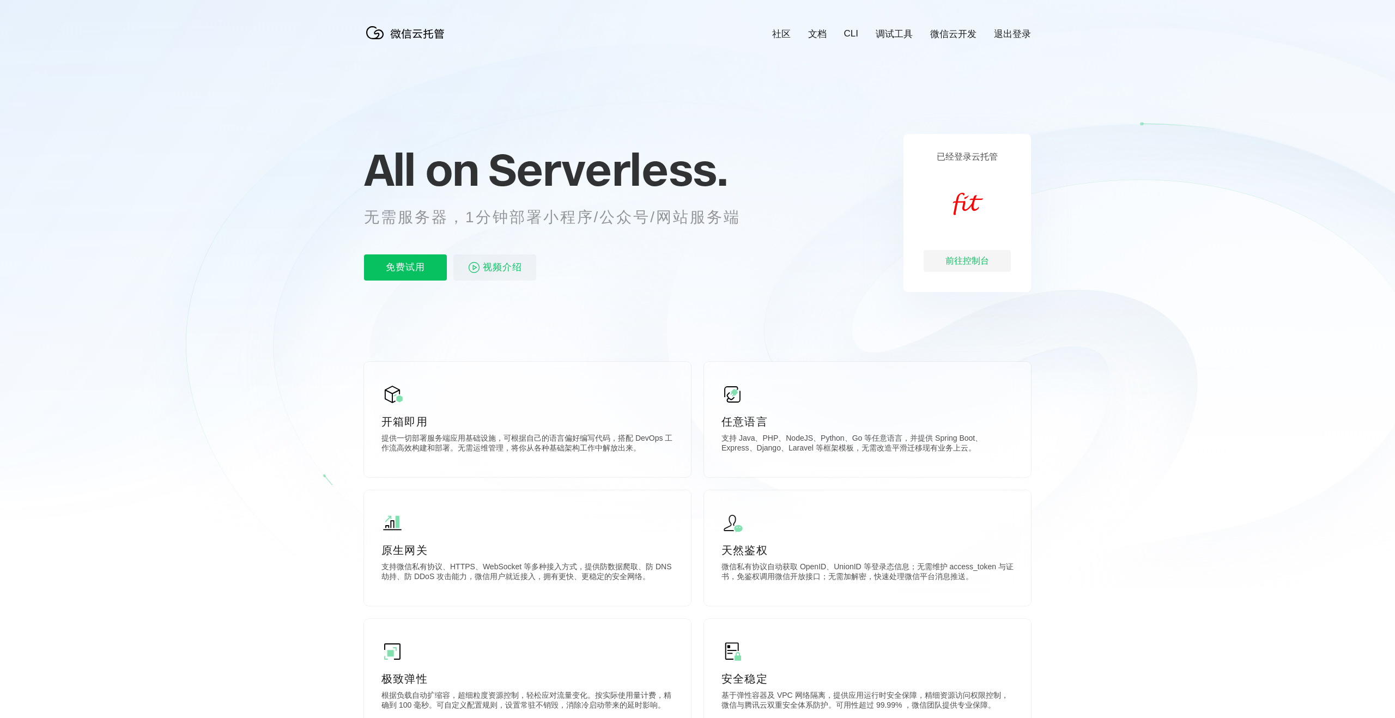  Describe the element at coordinates (527, 445) in the screenshot. I see `p: 提供一切部署服务端应用基础设施，可根据自己的语言偏好编写代码，搭配 DevOps 工作流高效构建和部署。无需运维管理，将你从各种基础架构工作中解放出来。` at that location.